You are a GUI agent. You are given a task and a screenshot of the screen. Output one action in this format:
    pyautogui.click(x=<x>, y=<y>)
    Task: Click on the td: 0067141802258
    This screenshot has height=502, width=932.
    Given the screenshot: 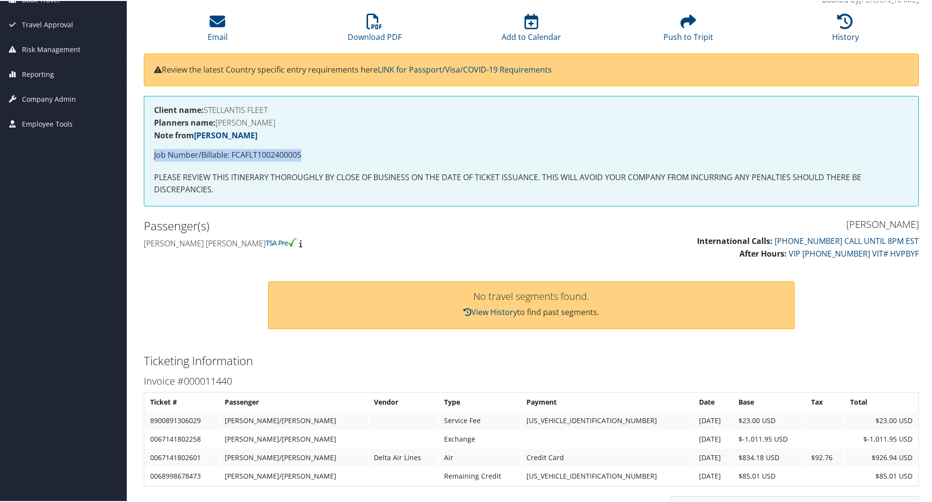 What is the action you would take?
    pyautogui.click(x=182, y=439)
    